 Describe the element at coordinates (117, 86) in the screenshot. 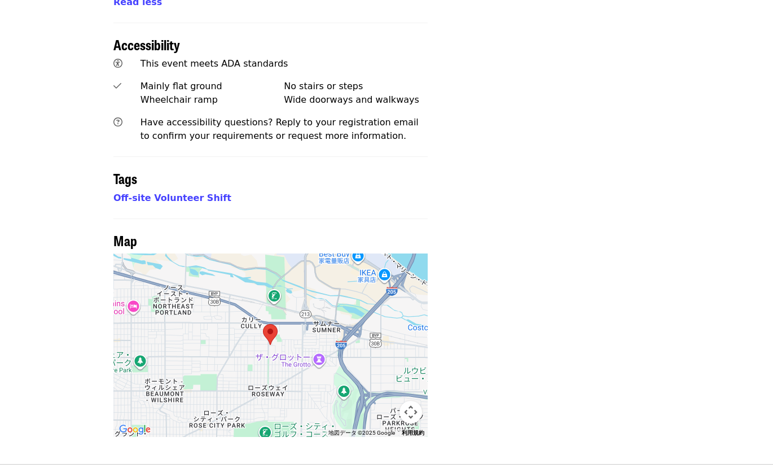

I see `i: check icon` at that location.